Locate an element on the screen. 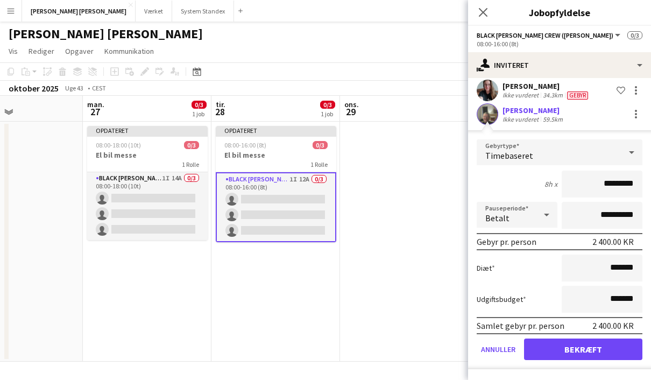 Image resolution: width=651 pixels, height=380 pixels. button: Annuller is located at coordinates (498, 349).